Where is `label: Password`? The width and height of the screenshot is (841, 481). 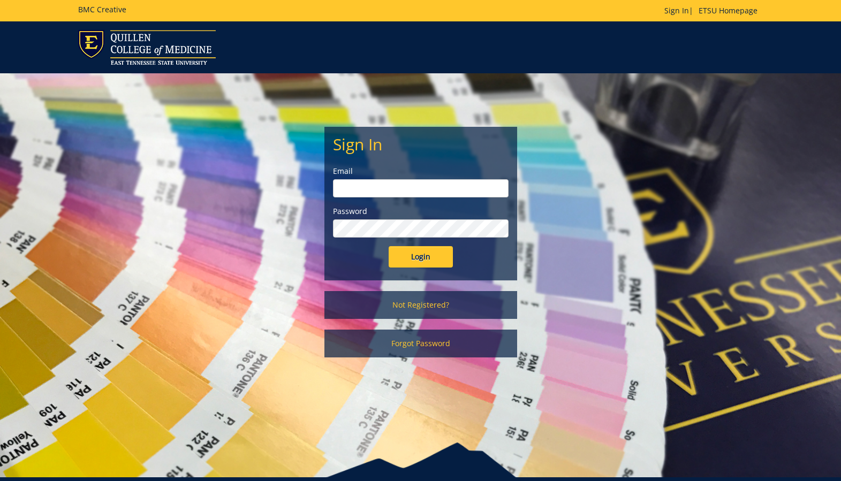 label: Password is located at coordinates (421, 211).